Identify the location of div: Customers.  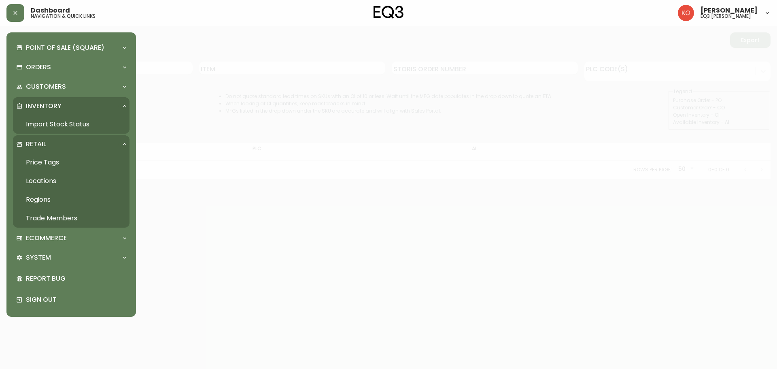
(71, 87).